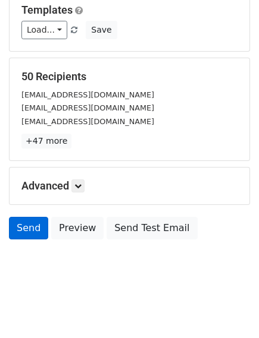 The image size is (259, 338). Describe the element at coordinates (129, 77) in the screenshot. I see `h5: 50 Recipients` at that location.